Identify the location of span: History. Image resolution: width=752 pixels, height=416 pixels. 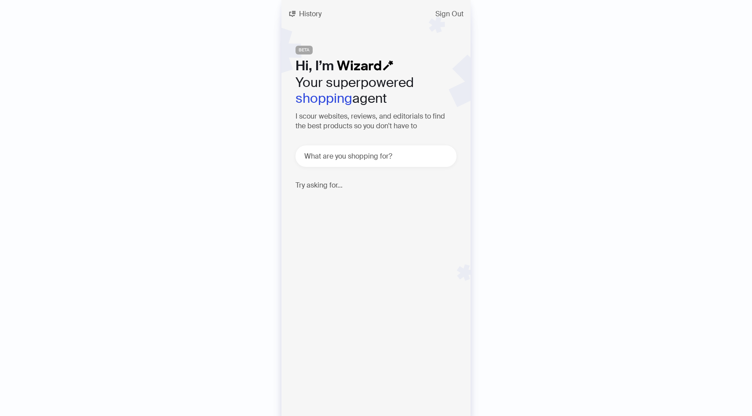
(310, 14).